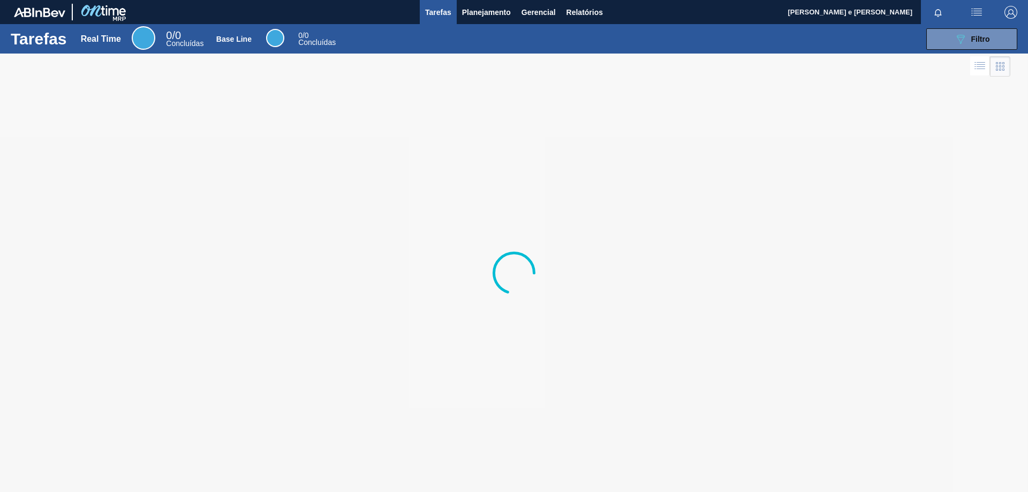 Image resolution: width=1028 pixels, height=492 pixels. I want to click on span: Planejamento, so click(486, 12).